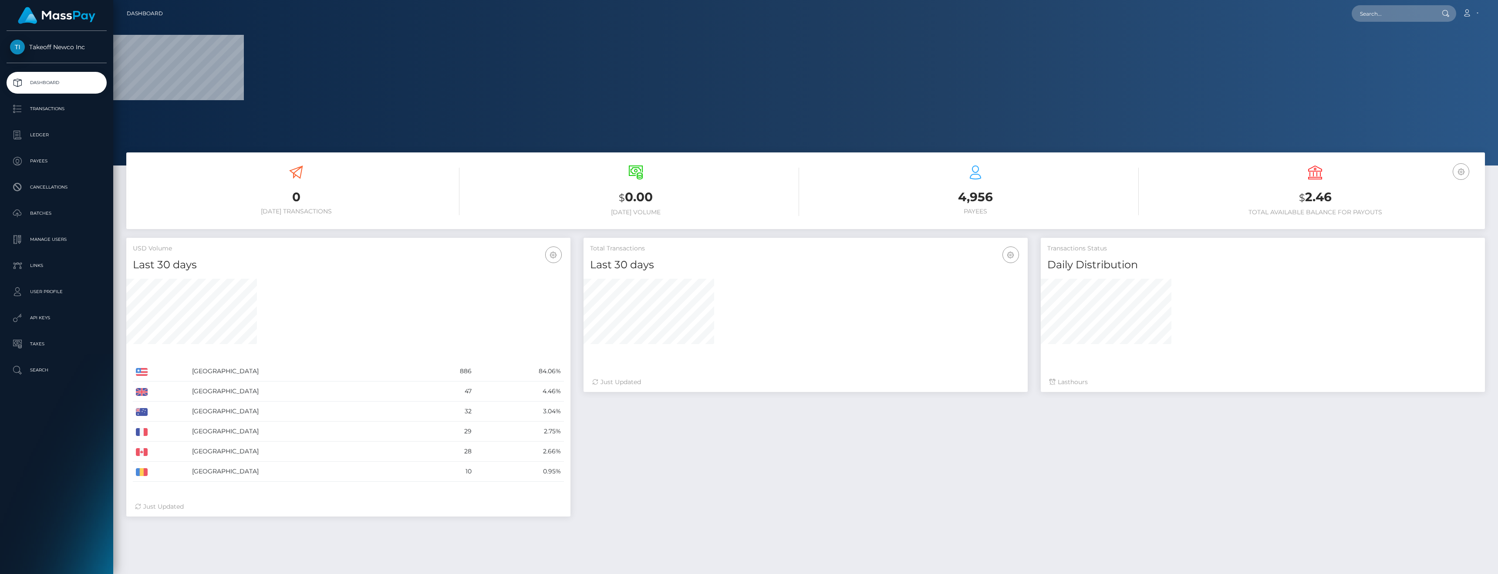 The height and width of the screenshot is (574, 1498). I want to click on td: 886, so click(446, 371).